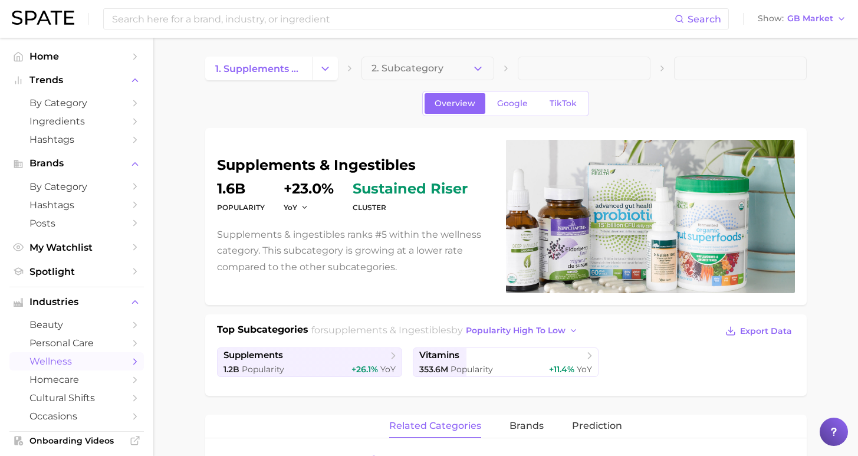  What do you see at coordinates (77, 223) in the screenshot?
I see `span: Posts` at bounding box center [77, 223].